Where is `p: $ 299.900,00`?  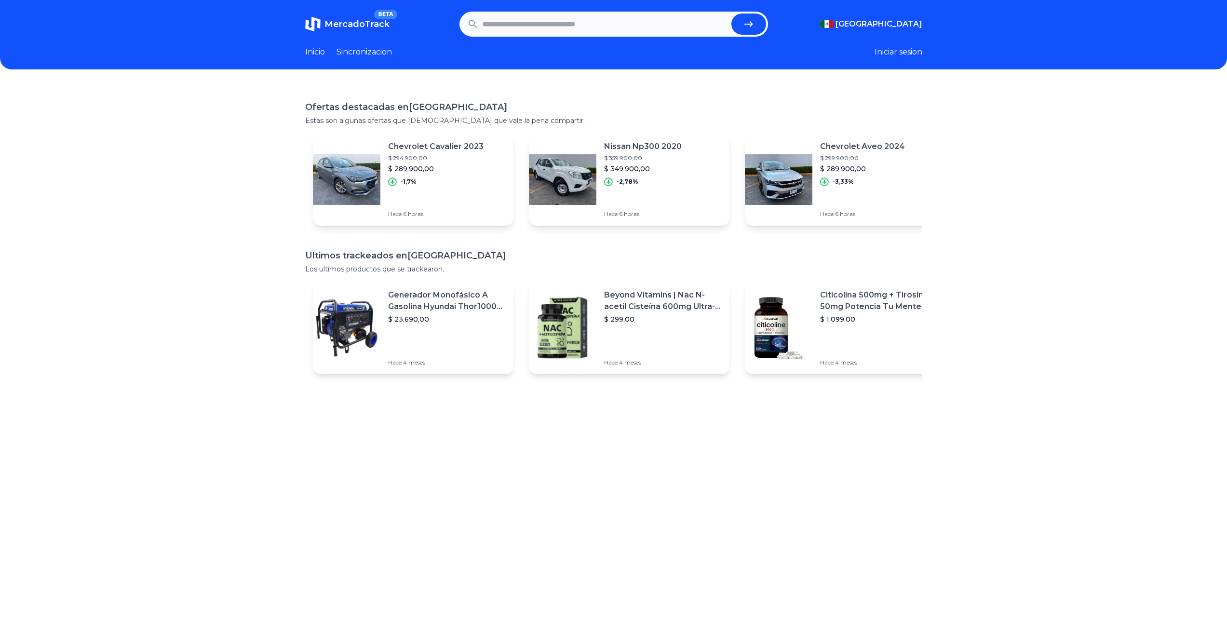
p: $ 299.900,00 is located at coordinates (862, 158).